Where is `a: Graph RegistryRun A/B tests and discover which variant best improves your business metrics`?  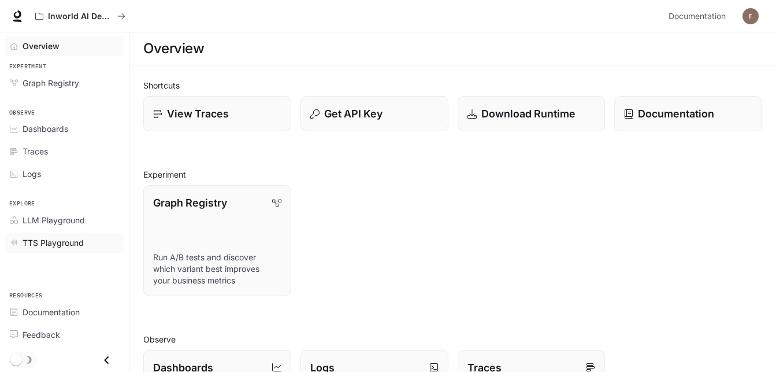
a: Graph RegistryRun A/B tests and discover which variant best improves your business metrics is located at coordinates (217, 240).